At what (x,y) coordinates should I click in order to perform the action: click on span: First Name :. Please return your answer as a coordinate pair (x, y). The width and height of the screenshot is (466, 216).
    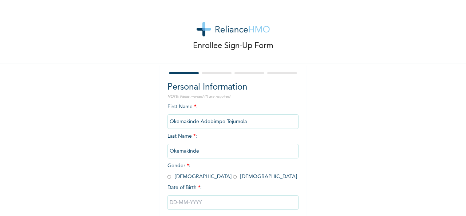
    Looking at the image, I should click on (233, 114).